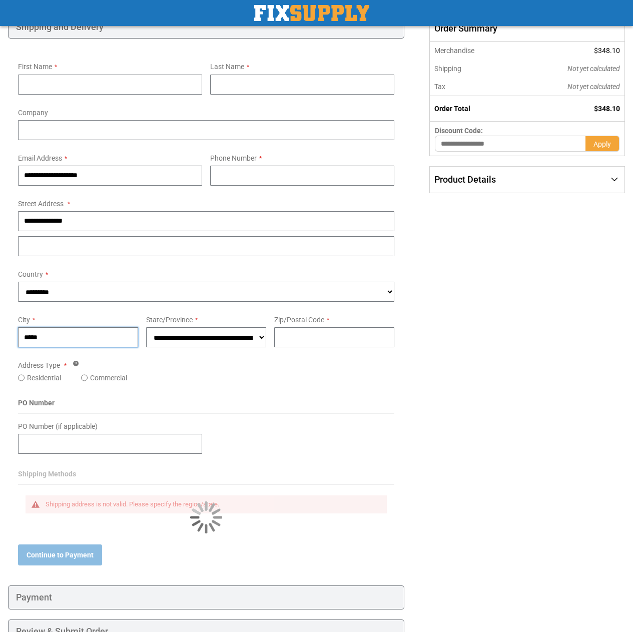  What do you see at coordinates (473, 87) in the screenshot?
I see `th: Tax` at bounding box center [473, 87].